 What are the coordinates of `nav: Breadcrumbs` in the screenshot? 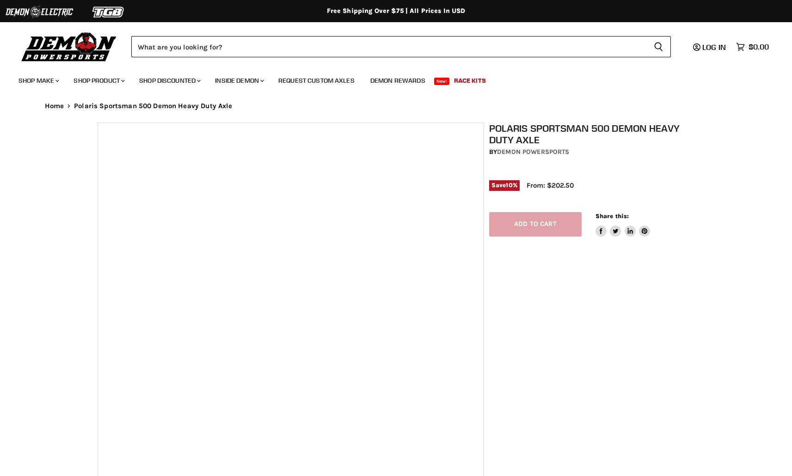 It's located at (396, 106).